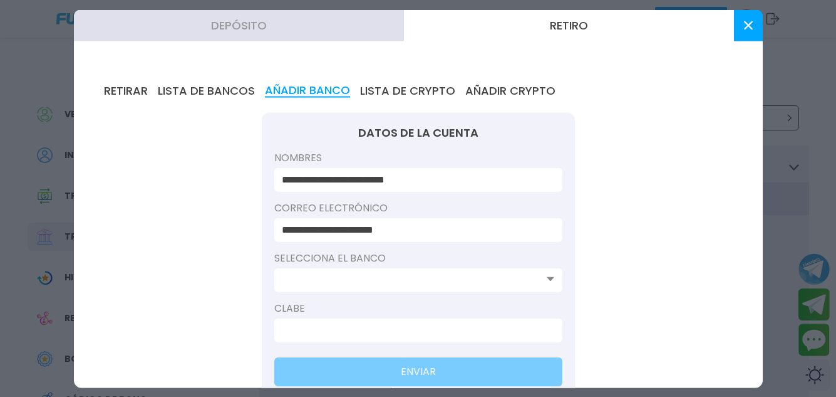 Image resolution: width=836 pixels, height=397 pixels. I want to click on button: RETIRAR, so click(126, 90).